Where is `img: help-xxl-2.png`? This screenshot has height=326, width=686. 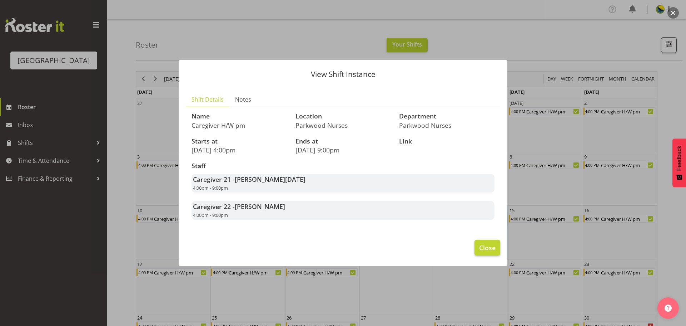
img: help-xxl-2.png is located at coordinates (668, 308).